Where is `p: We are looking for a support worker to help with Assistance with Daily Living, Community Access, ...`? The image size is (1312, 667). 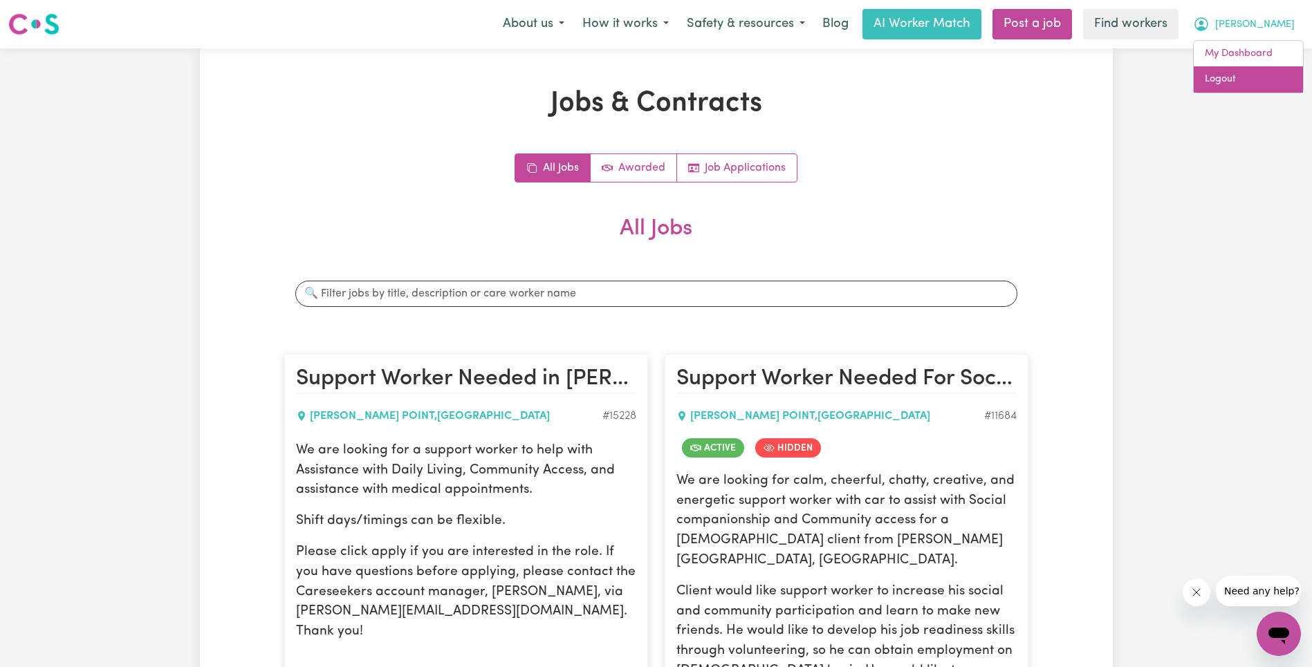
p: We are looking for a support worker to help with Assistance with Daily Living, Community Access, ... is located at coordinates (466, 471).